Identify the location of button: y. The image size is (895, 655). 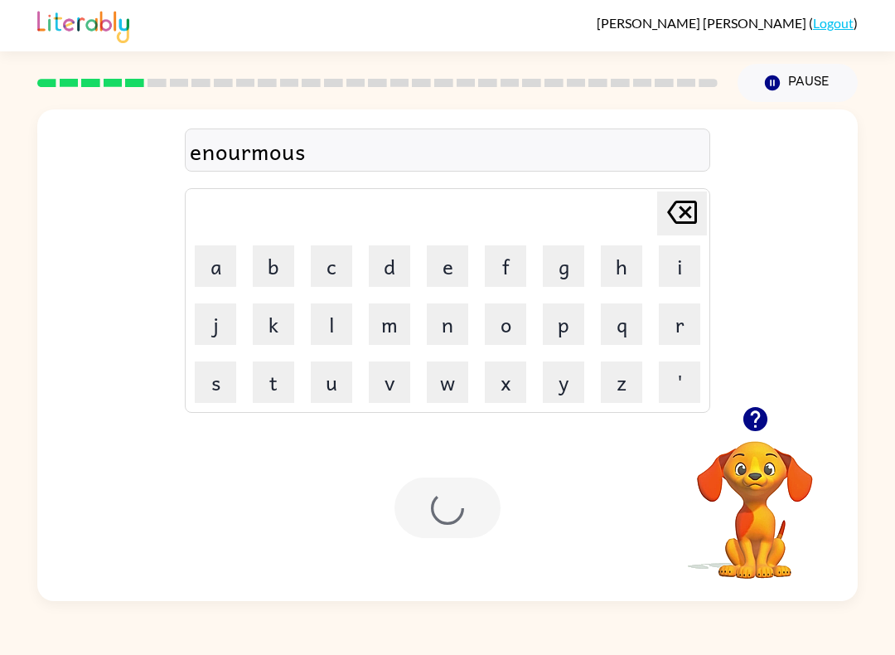
(564, 382).